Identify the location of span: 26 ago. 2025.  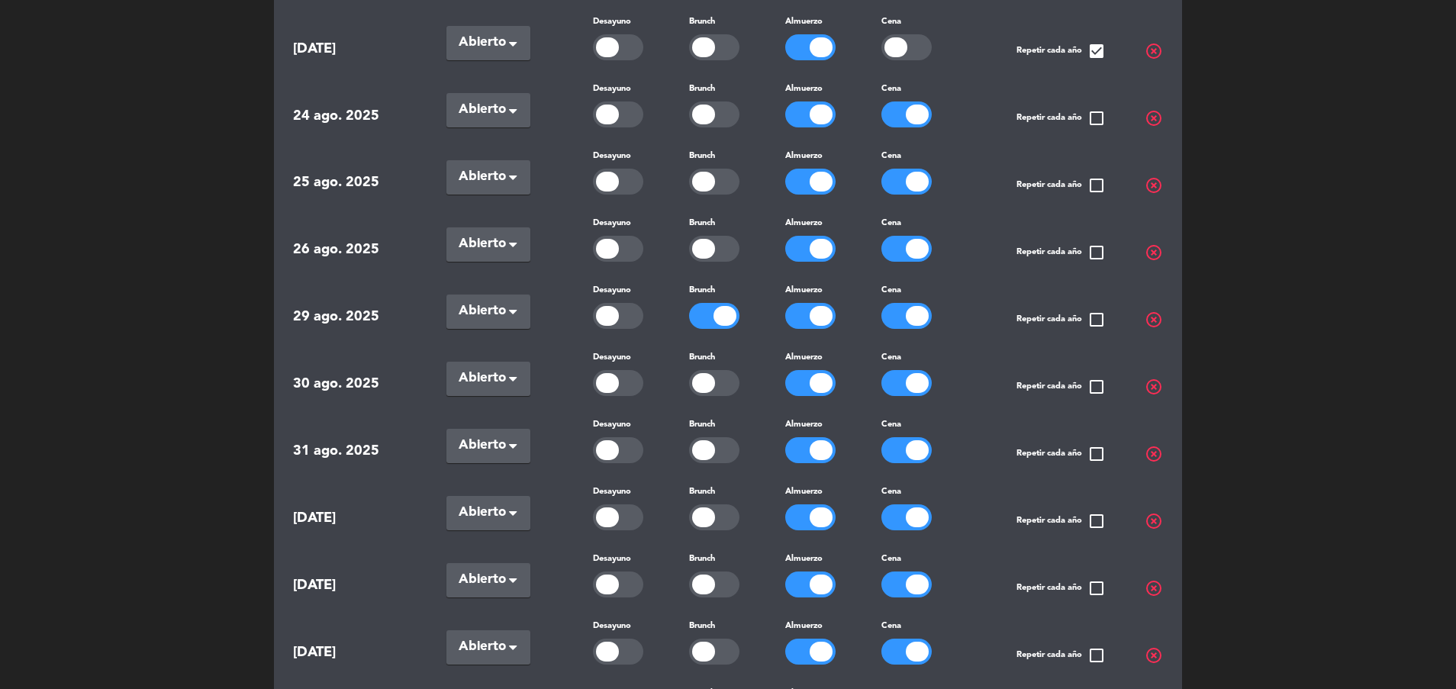
(350, 250).